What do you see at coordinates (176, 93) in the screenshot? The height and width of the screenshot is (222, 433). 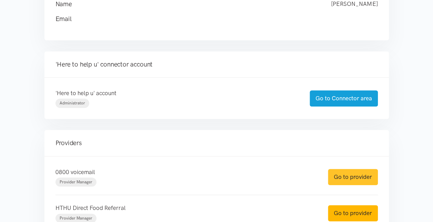 I see `p: 'Here to help u' account` at bounding box center [176, 93].